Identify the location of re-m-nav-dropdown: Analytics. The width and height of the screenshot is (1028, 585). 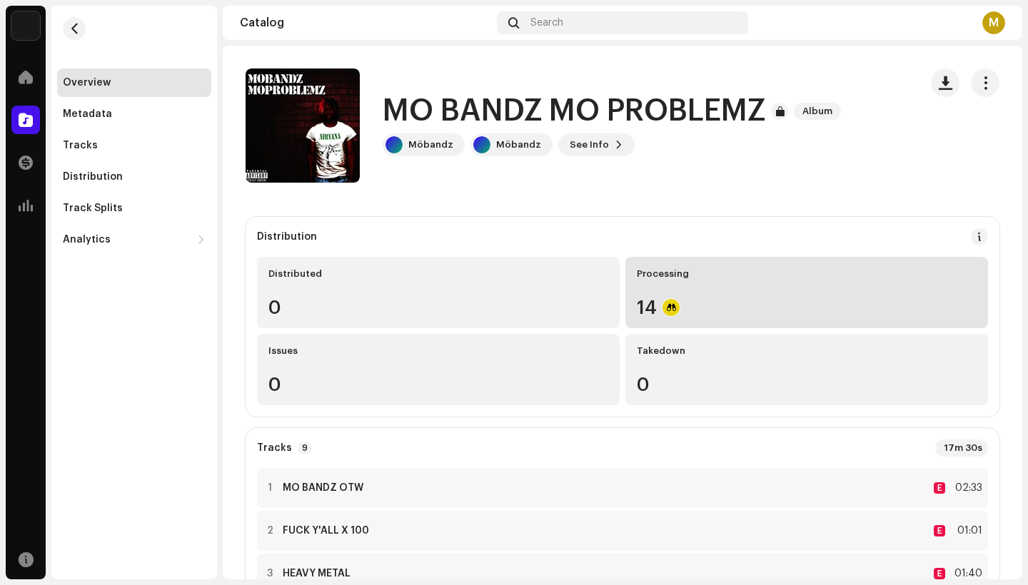
(134, 240).